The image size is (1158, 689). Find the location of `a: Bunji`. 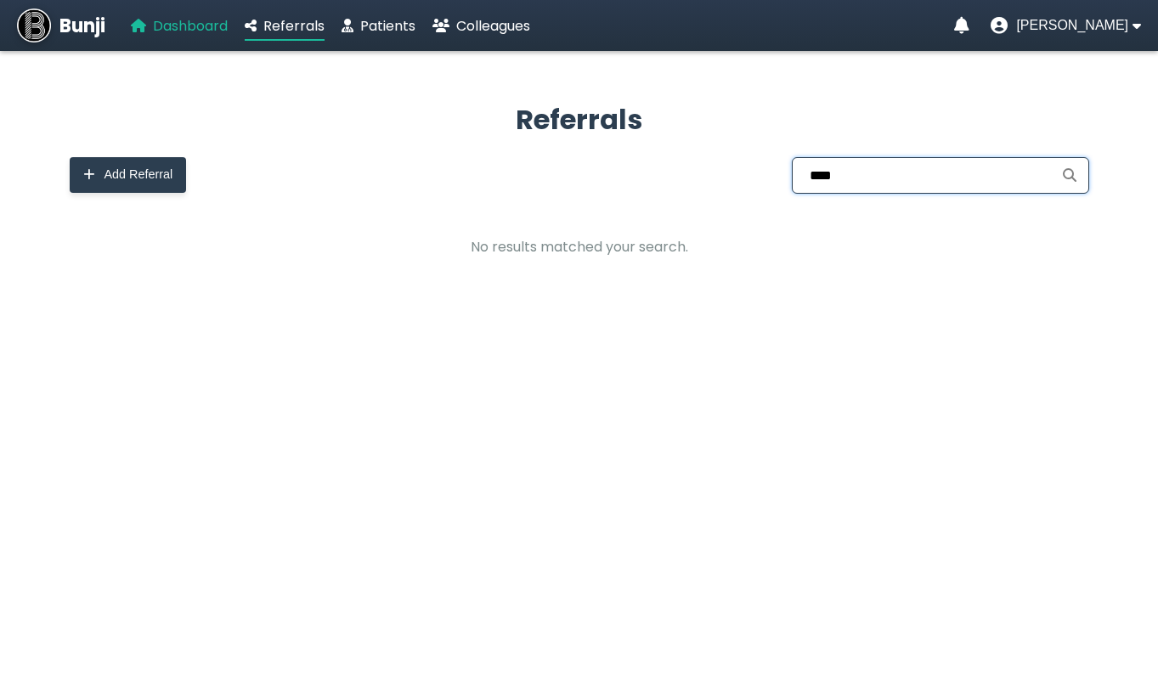

a: Bunji is located at coordinates (61, 25).